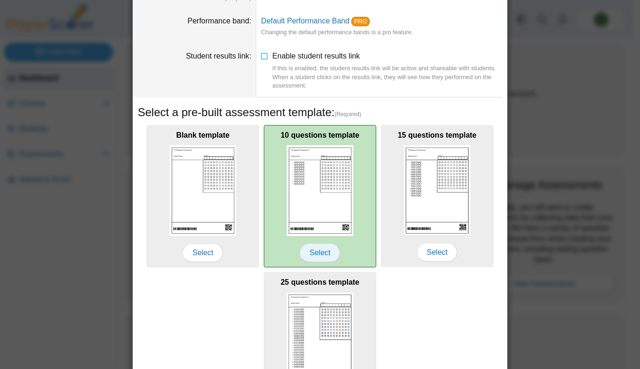 Image resolution: width=640 pixels, height=369 pixels. What do you see at coordinates (203, 135) in the screenshot?
I see `b: Blank template` at bounding box center [203, 135].